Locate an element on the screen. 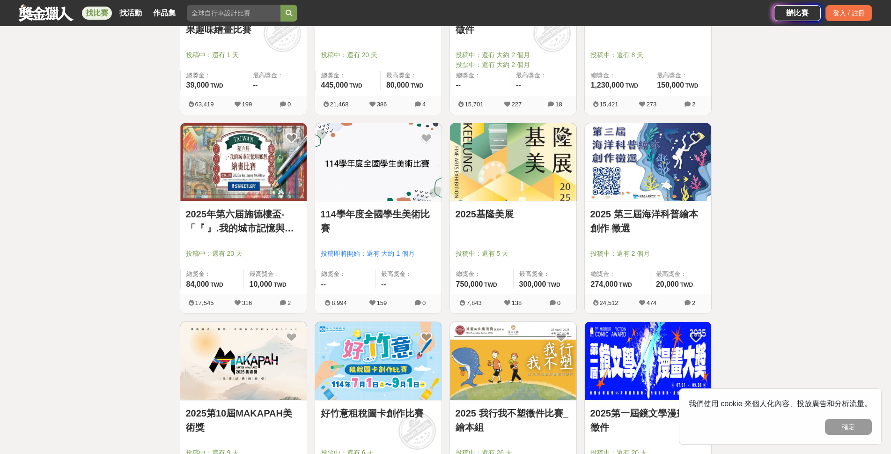  span: 15,701 is located at coordinates (475, 104).